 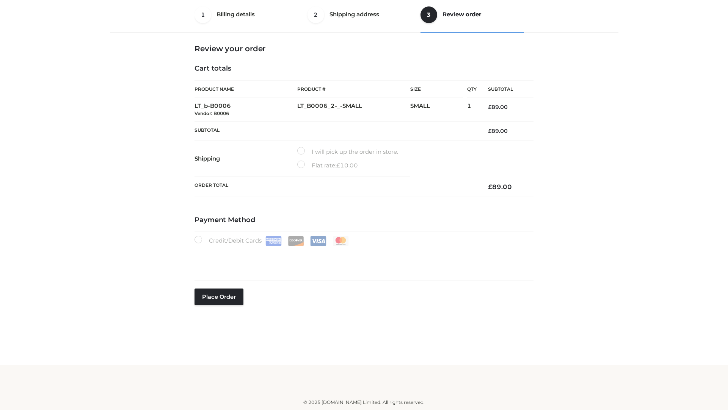 What do you see at coordinates (219, 297) in the screenshot?
I see `button: Place order` at bounding box center [219, 297].